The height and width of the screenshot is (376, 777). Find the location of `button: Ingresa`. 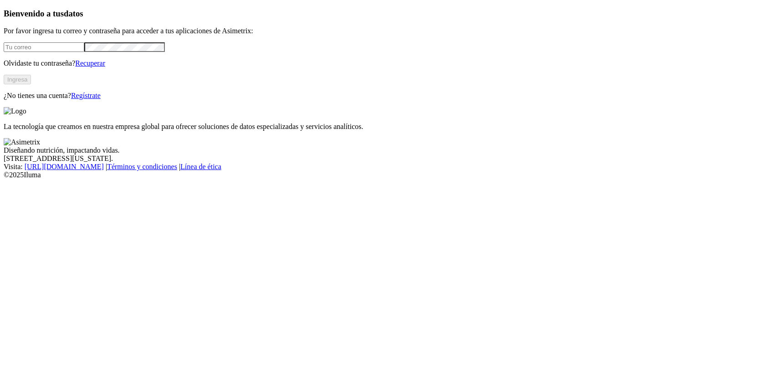

button: Ingresa is located at coordinates (17, 79).